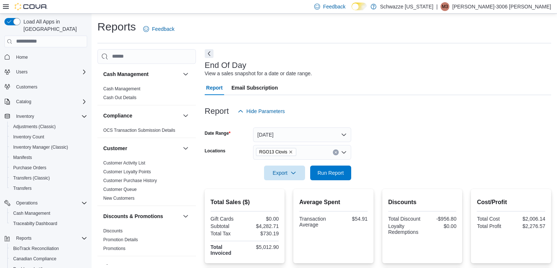 The height and width of the screenshot is (268, 557). What do you see at coordinates (35, 258) in the screenshot?
I see `a: Canadian Compliance` at bounding box center [35, 258].